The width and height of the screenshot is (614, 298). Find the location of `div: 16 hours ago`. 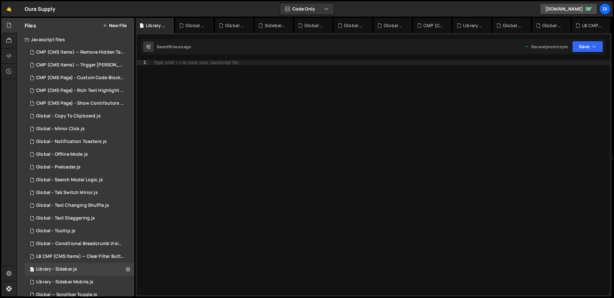

div: 16 hours ago is located at coordinates (179, 47).